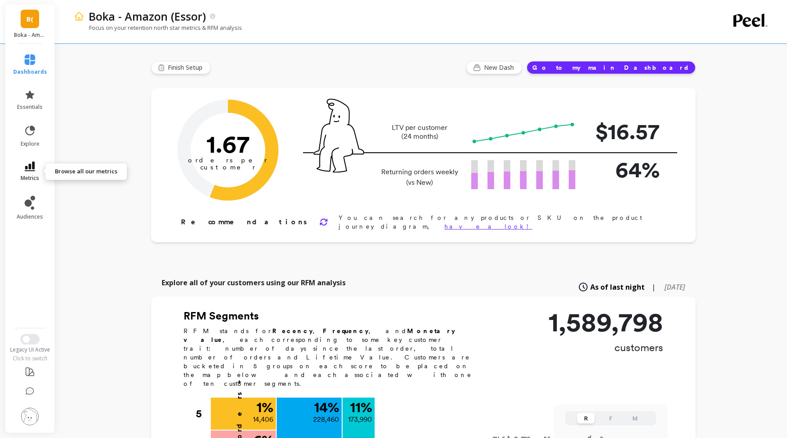  I want to click on div: Click to switch, so click(30, 359).